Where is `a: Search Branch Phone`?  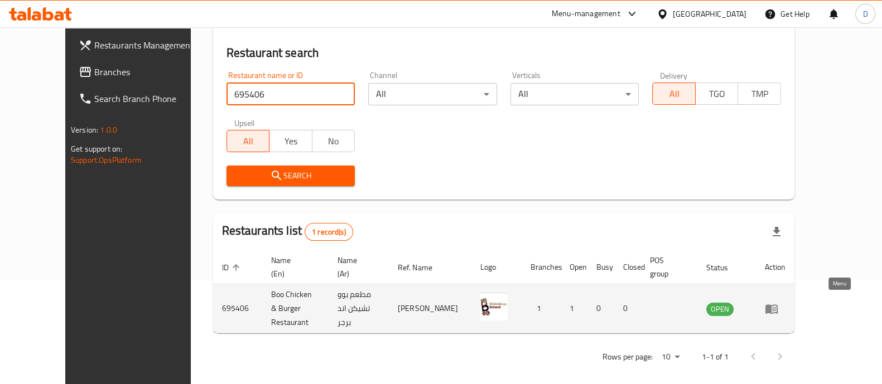
a: Search Branch Phone is located at coordinates (141, 99).